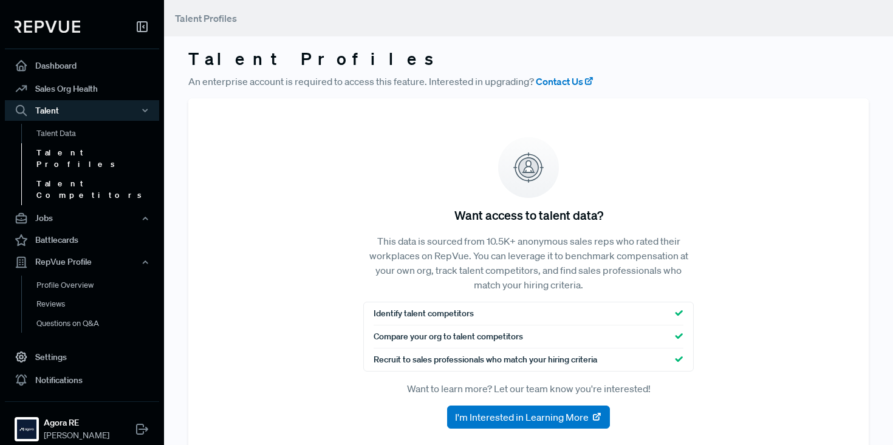  I want to click on span: Talent Profiles, so click(206, 18).